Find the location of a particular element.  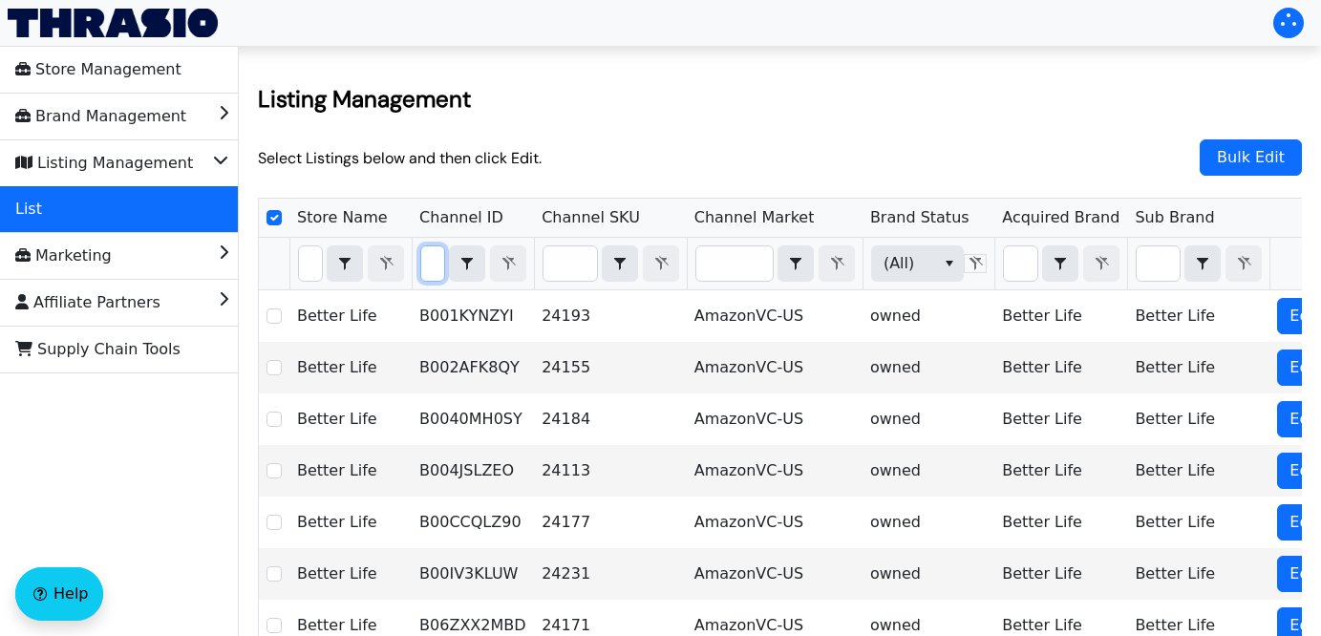

td: 24177 is located at coordinates (610, 522).